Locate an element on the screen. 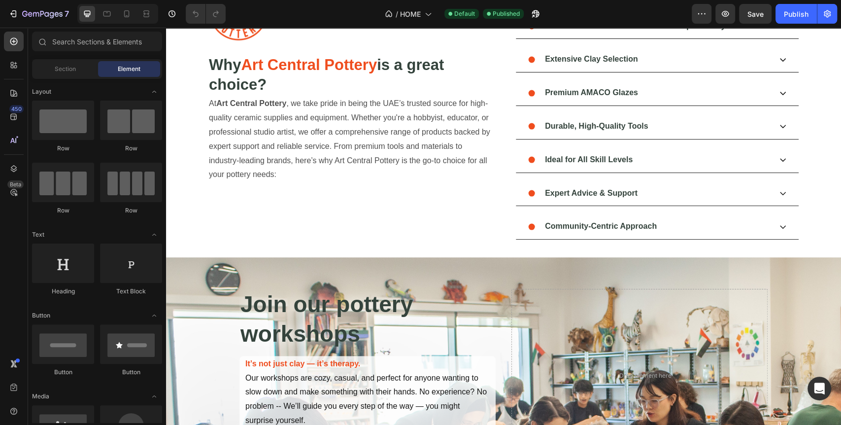  strong: Art Central Pottery is located at coordinates (85, 75).